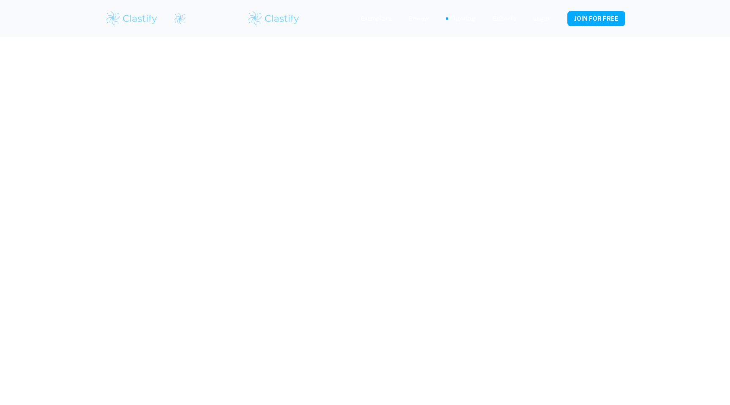 This screenshot has width=730, height=405. What do you see at coordinates (559, 19) in the screenshot?
I see `button: Help and Feedback` at bounding box center [559, 19].